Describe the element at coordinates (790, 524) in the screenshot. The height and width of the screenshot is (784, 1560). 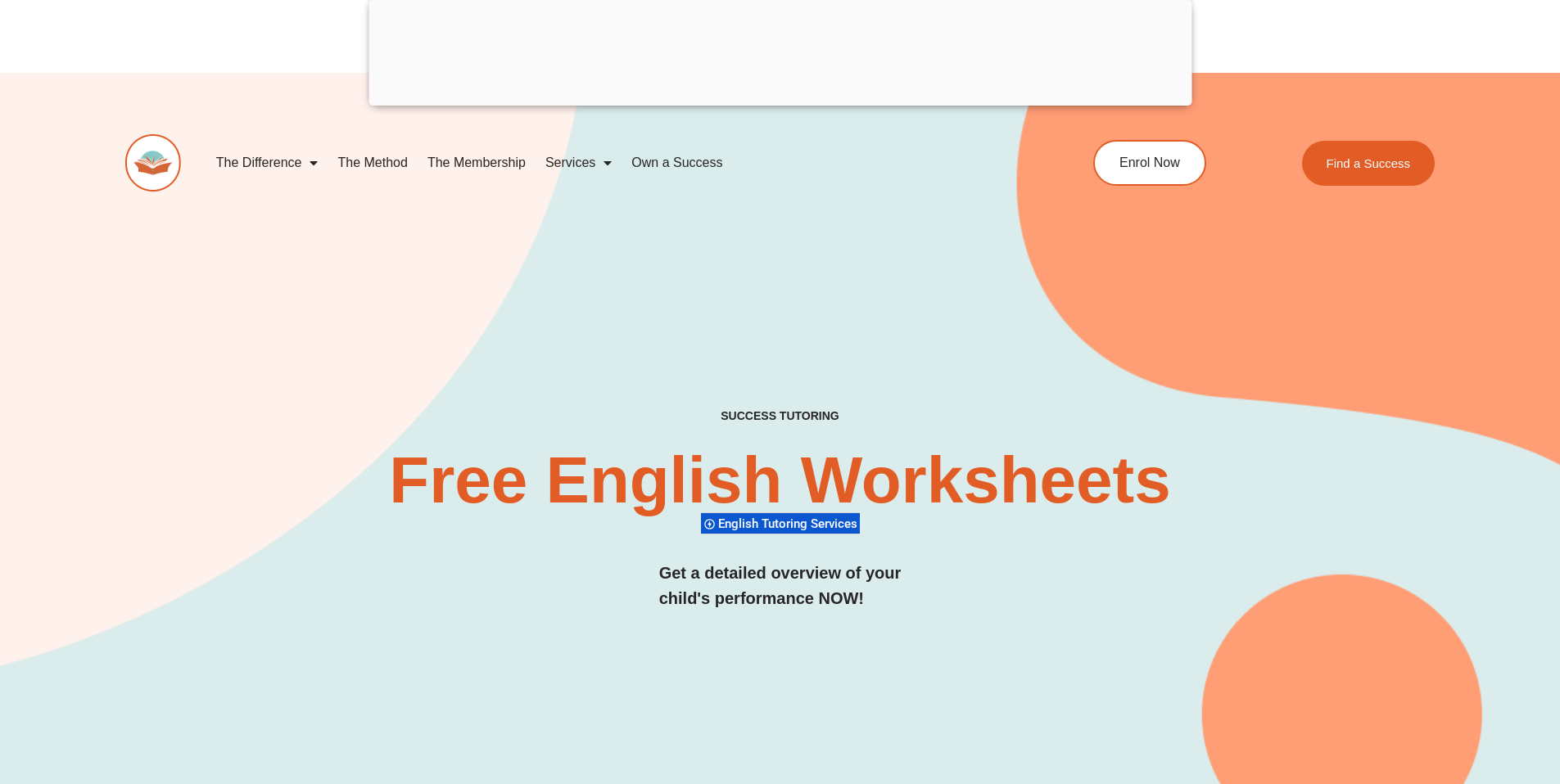
I see `span: English Tutoring Services` at that location.